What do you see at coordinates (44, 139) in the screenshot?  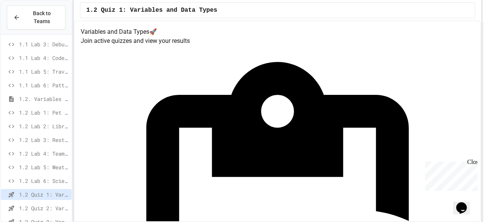 I see `span: 1.2 Lab 3: Restaurant Order System` at bounding box center [44, 139].